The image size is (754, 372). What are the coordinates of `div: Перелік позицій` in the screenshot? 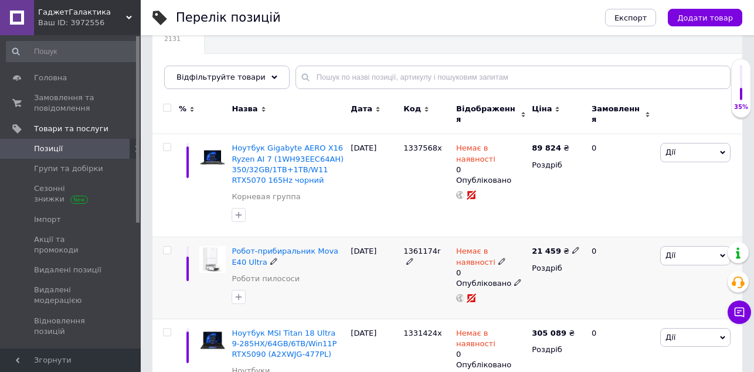 It's located at (228, 18).